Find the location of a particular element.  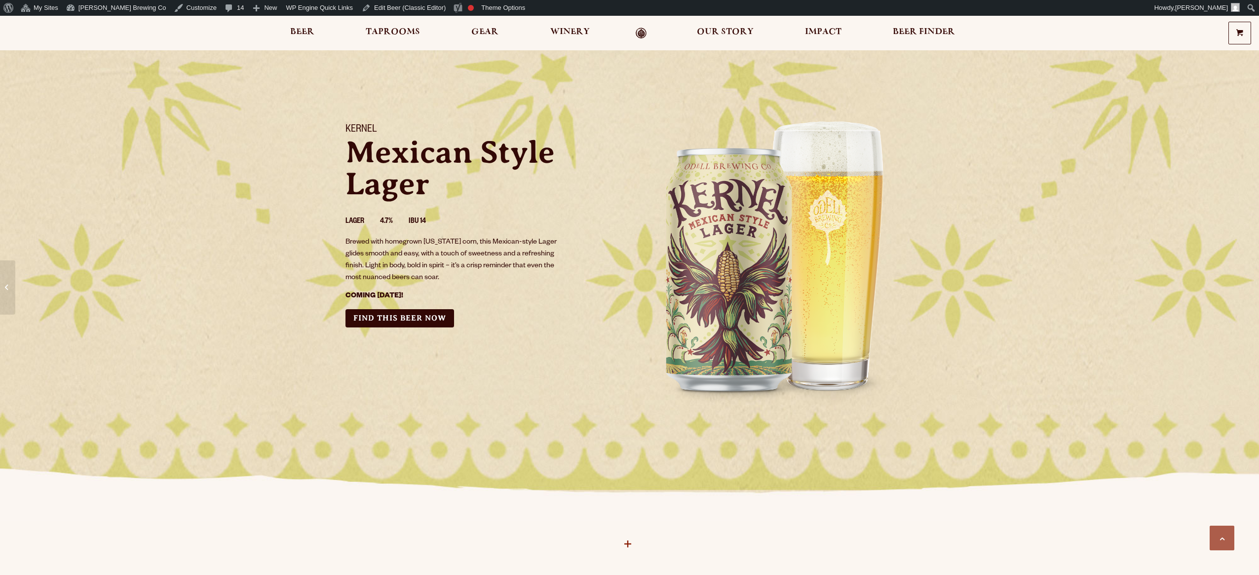

li: Lager is located at coordinates (363, 222).